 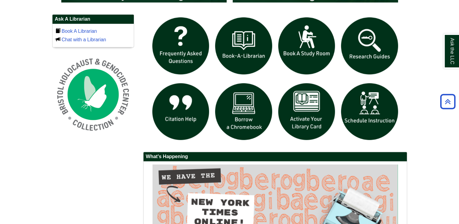 What do you see at coordinates (307, 112) in the screenshot?
I see `img: activate Library Card icon links to form to activate student ID into library card` at bounding box center [307, 112].